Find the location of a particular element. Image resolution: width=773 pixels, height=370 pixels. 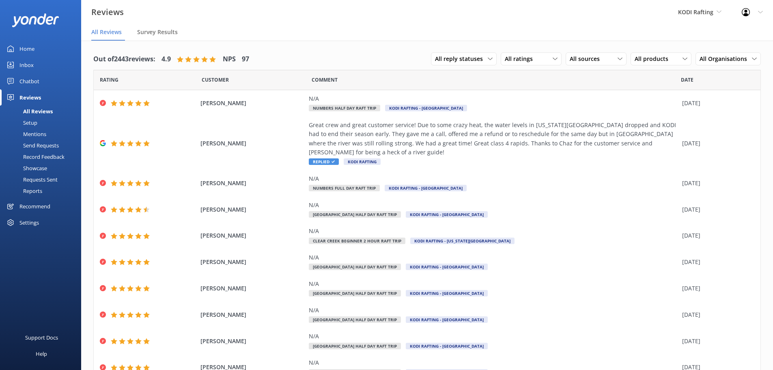

div: Inbox is located at coordinates (26, 65).